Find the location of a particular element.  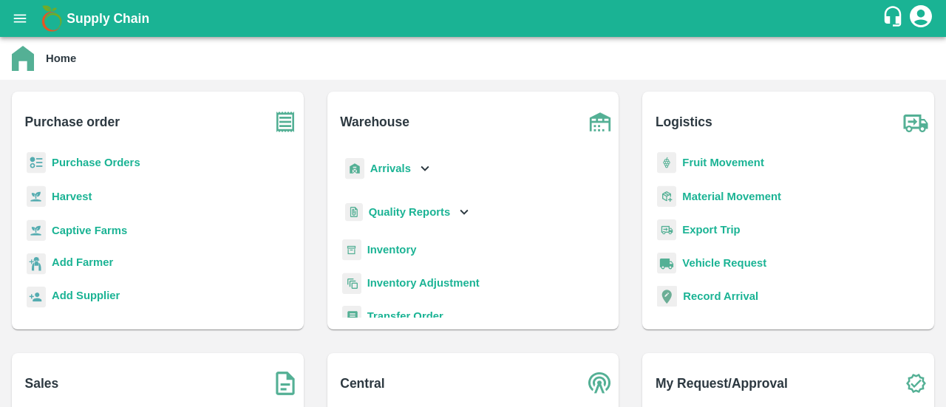

a: Transfer Order is located at coordinates (405, 316).